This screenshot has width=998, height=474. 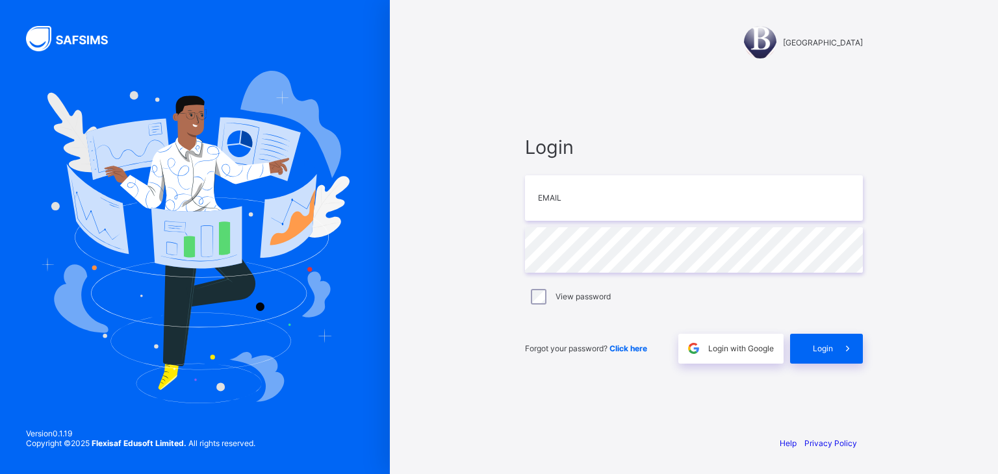 What do you see at coordinates (830, 443) in the screenshot?
I see `a: Privacy Policy` at bounding box center [830, 443].